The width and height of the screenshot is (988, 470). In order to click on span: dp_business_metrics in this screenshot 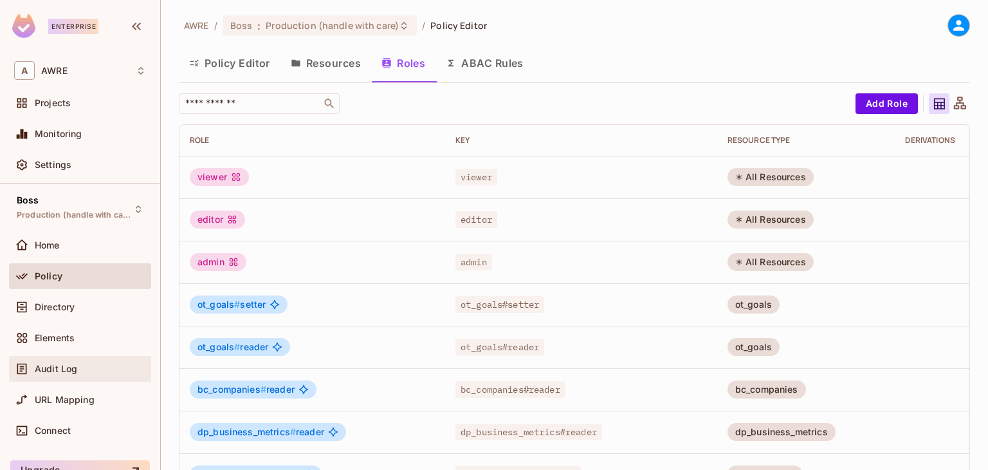, I will do `click(246, 431)`.